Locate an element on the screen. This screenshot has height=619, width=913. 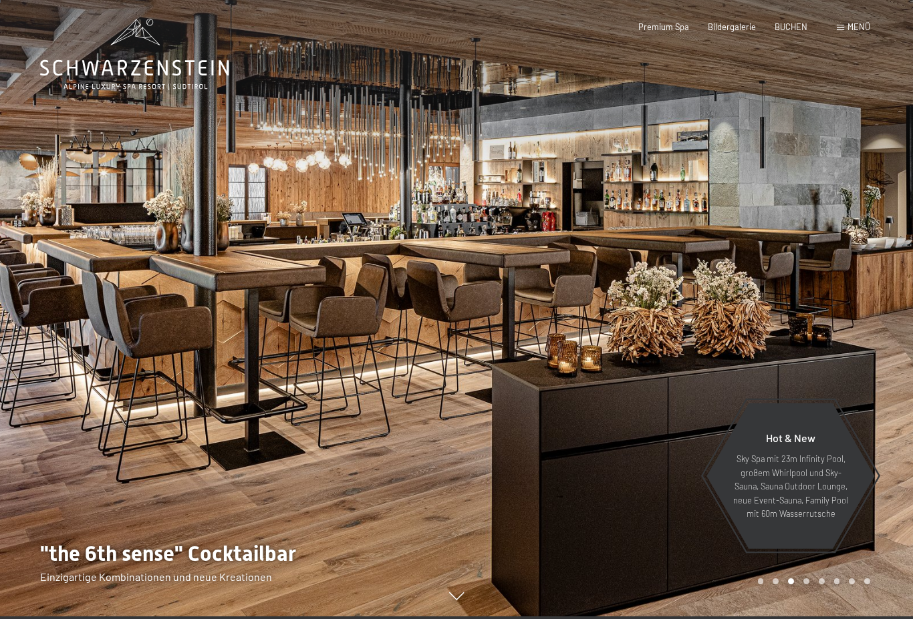
div: Carousel Page 8 is located at coordinates (867, 581).